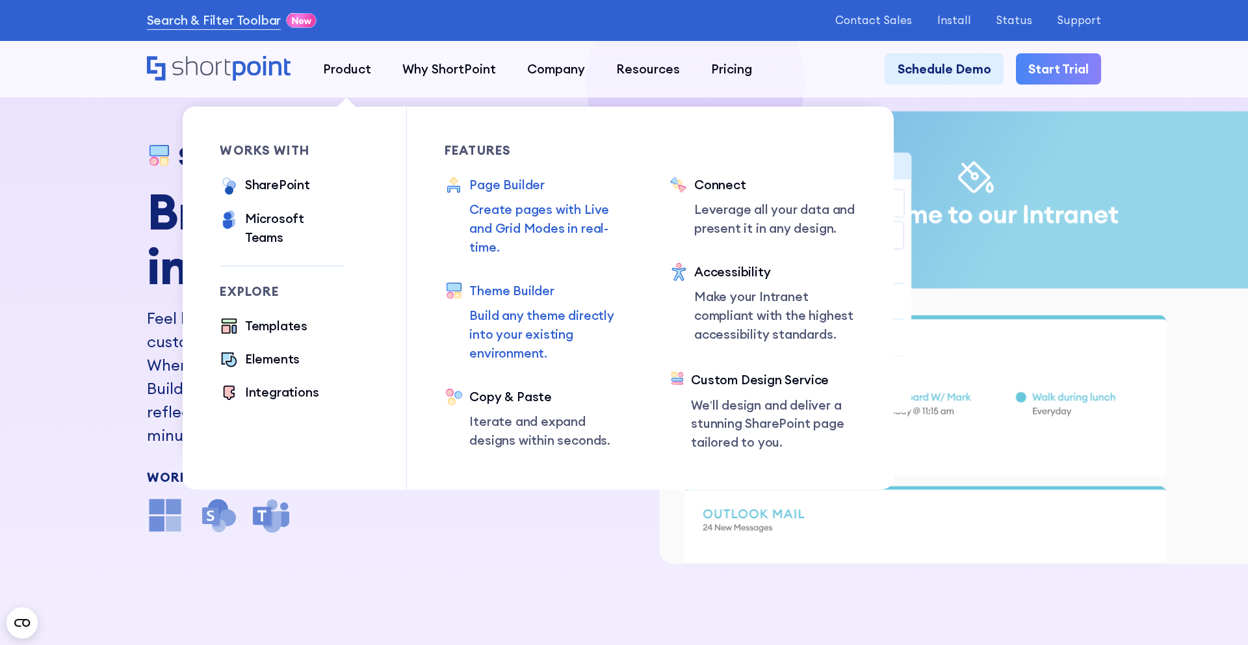 The height and width of the screenshot is (645, 1248). What do you see at coordinates (449, 69) in the screenshot?
I see `a: Why ShortPoint` at bounding box center [449, 69].